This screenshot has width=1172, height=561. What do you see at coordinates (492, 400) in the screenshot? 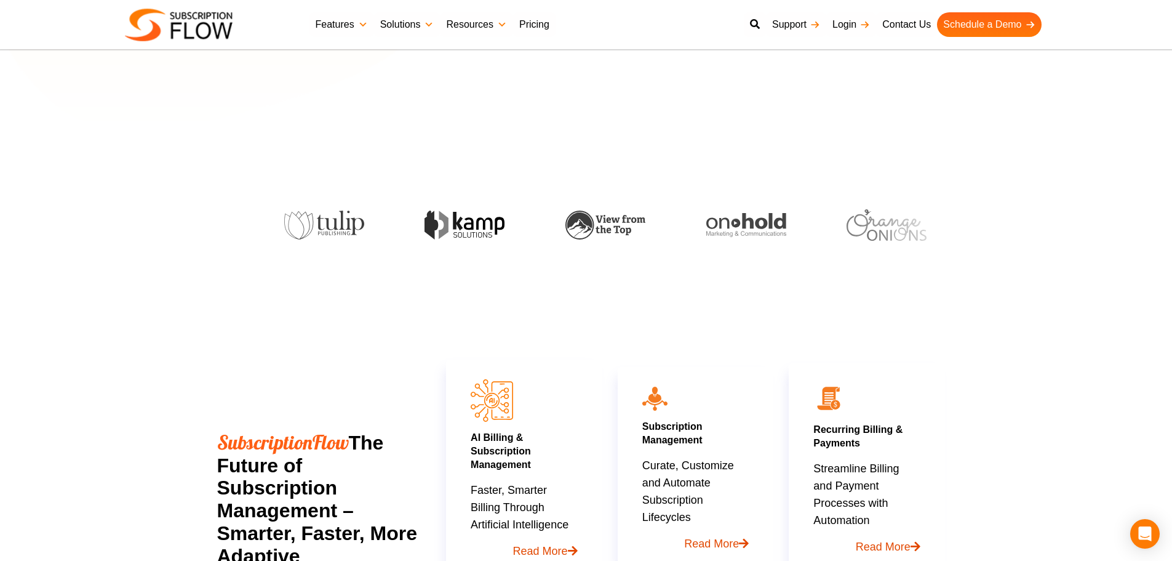
I see `img: AI Billing & Subscription Managements` at bounding box center [492, 400].